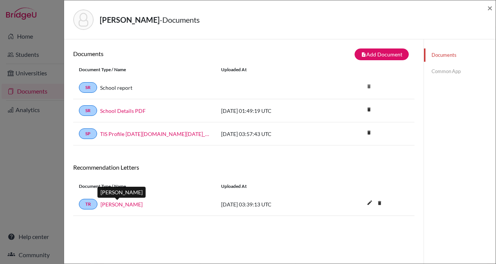  I want to click on a: School Details PDF, so click(123, 111).